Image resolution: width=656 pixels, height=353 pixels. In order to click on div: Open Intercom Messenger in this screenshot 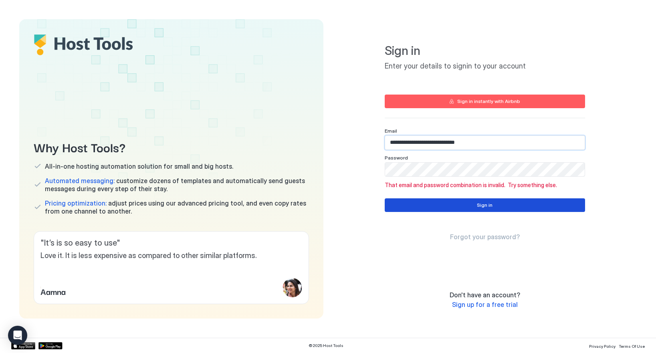, I will do `click(18, 335)`.